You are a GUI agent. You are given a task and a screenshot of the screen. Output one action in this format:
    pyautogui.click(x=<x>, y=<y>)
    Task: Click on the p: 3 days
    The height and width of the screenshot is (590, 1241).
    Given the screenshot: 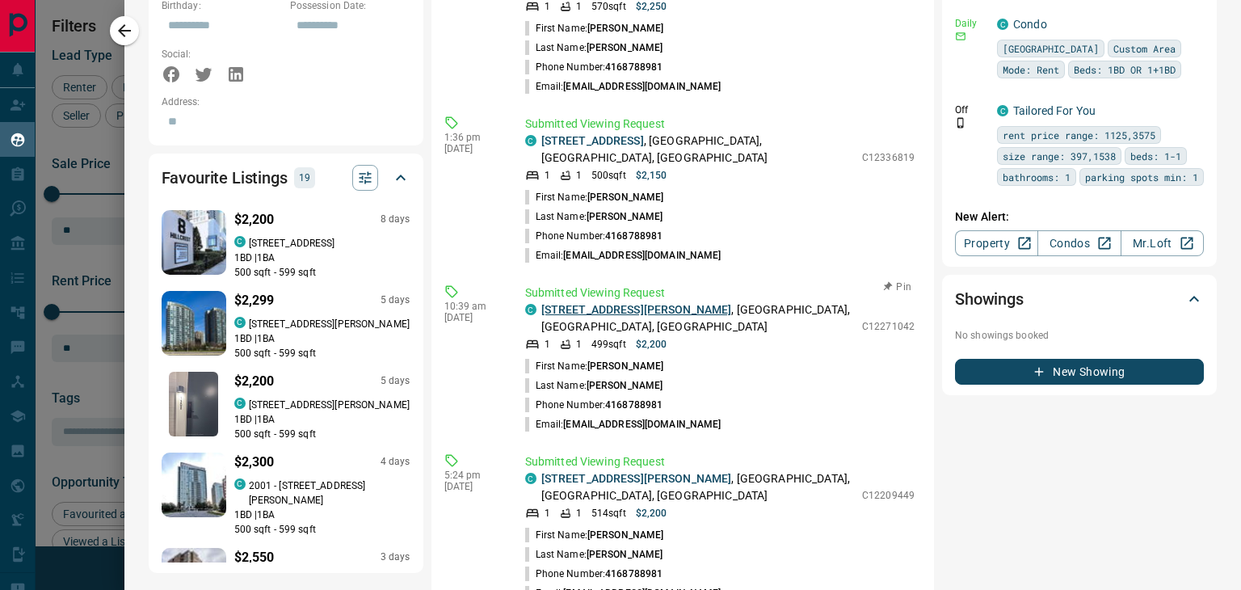 What is the action you would take?
    pyautogui.click(x=395, y=557)
    